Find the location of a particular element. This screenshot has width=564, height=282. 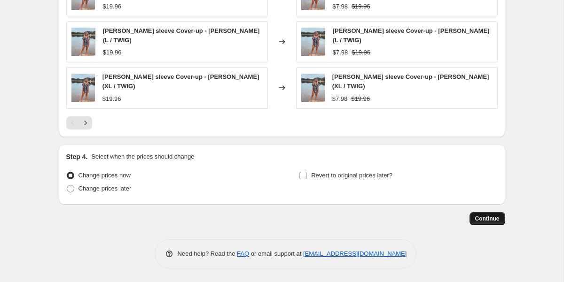

span: Revert to original prices later? is located at coordinates (351, 175).